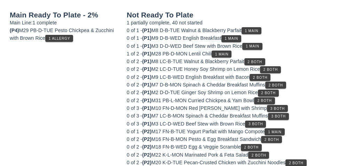  Describe the element at coordinates (45, 23) in the screenshot. I see `span: 1 complete` at that location.